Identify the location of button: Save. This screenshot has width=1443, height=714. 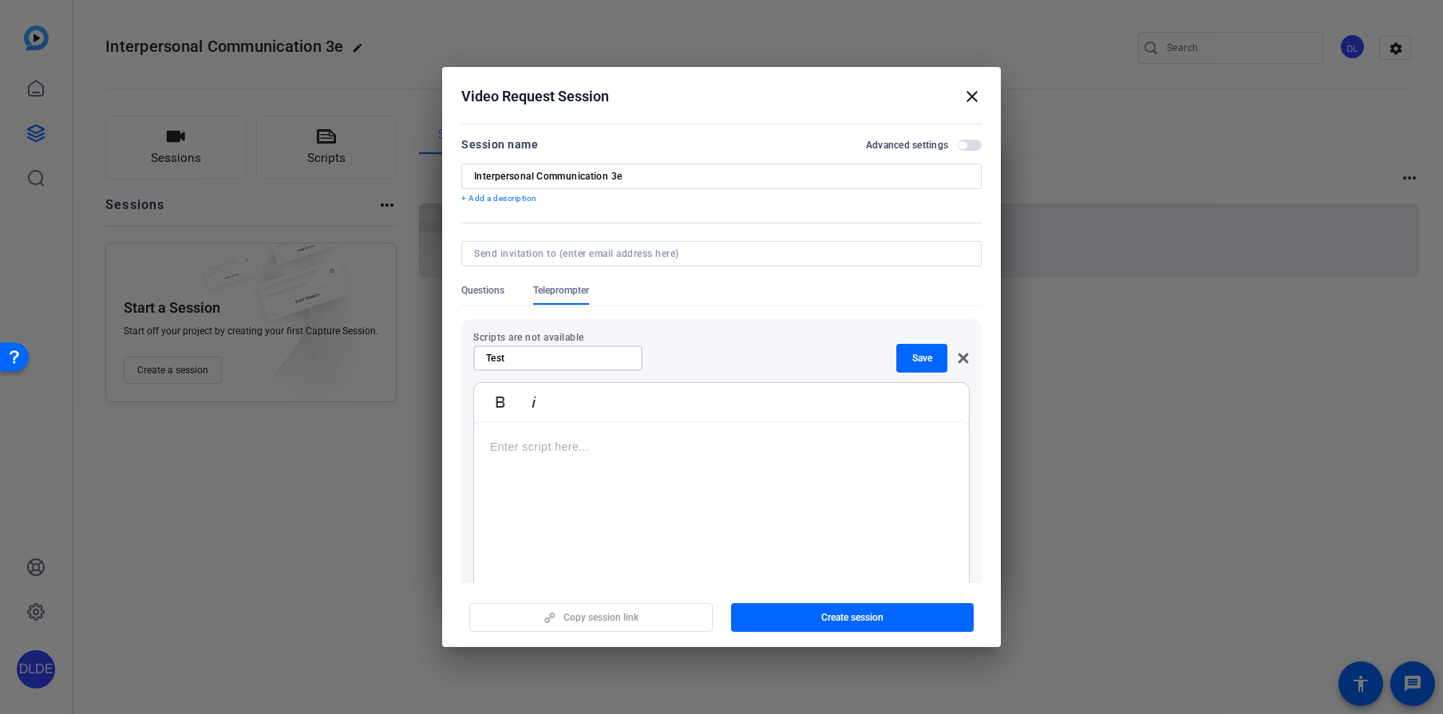
(922, 358).